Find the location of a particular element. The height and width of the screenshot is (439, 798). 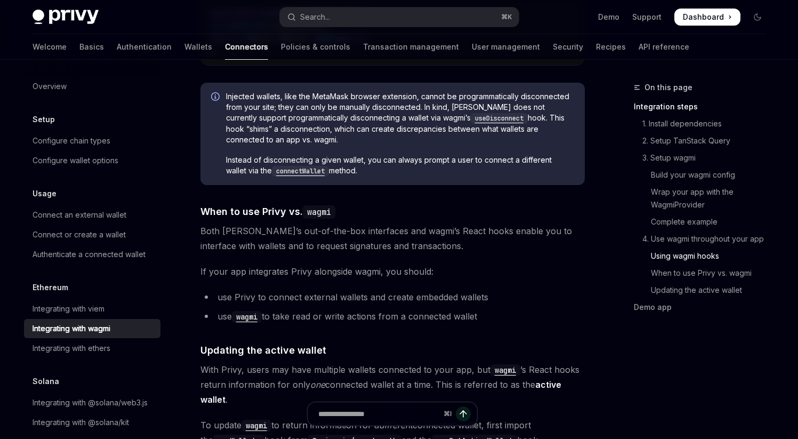

em: one is located at coordinates (318, 385).